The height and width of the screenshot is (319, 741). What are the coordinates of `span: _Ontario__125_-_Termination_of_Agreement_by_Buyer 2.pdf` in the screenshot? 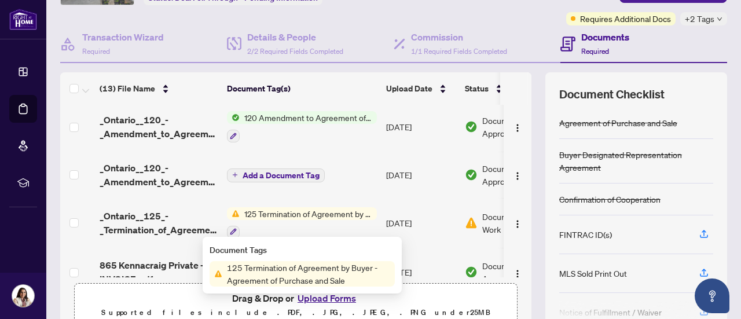 It's located at (159, 223).